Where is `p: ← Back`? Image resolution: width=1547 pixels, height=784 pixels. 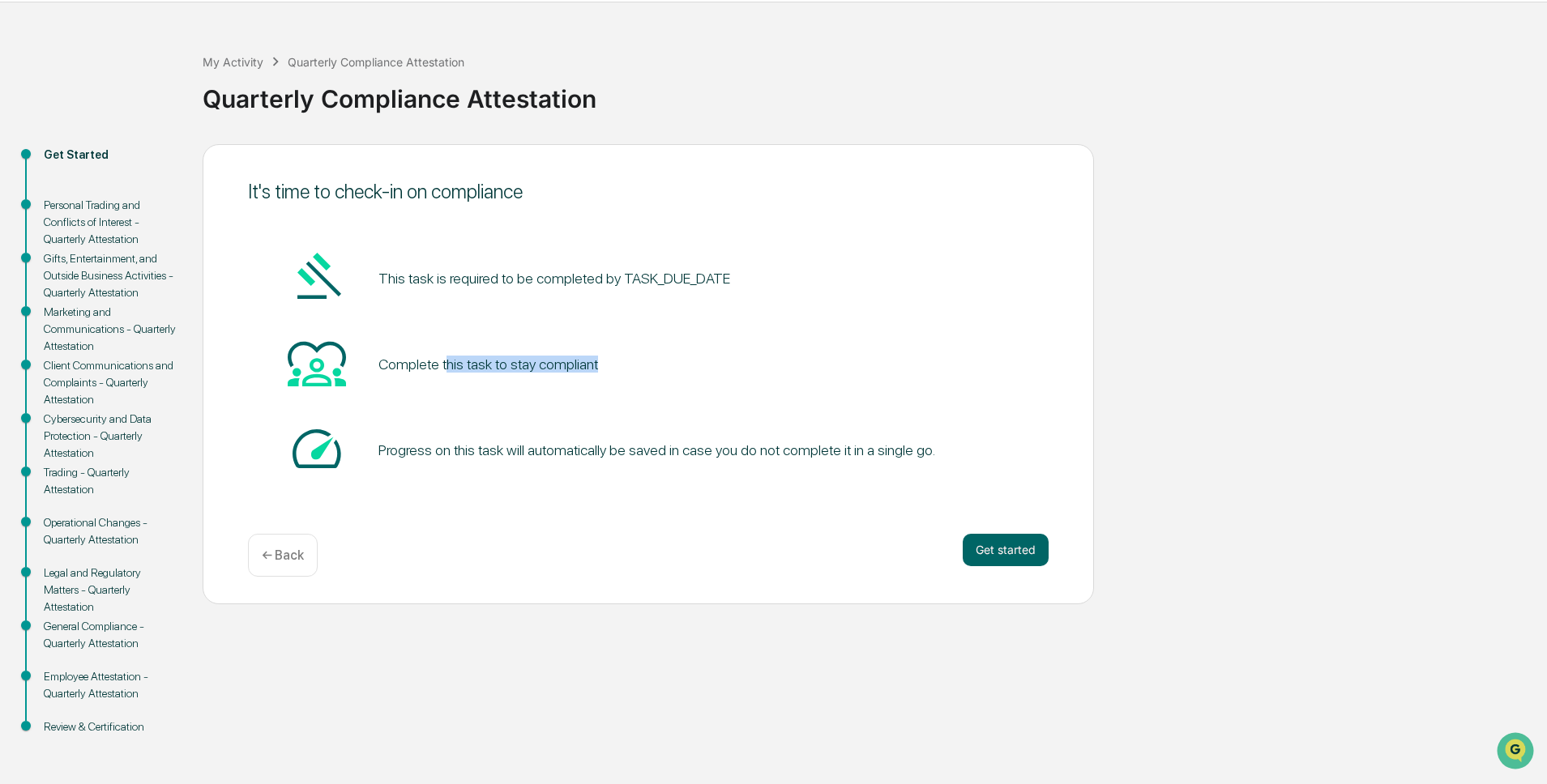 p: ← Back is located at coordinates (283, 555).